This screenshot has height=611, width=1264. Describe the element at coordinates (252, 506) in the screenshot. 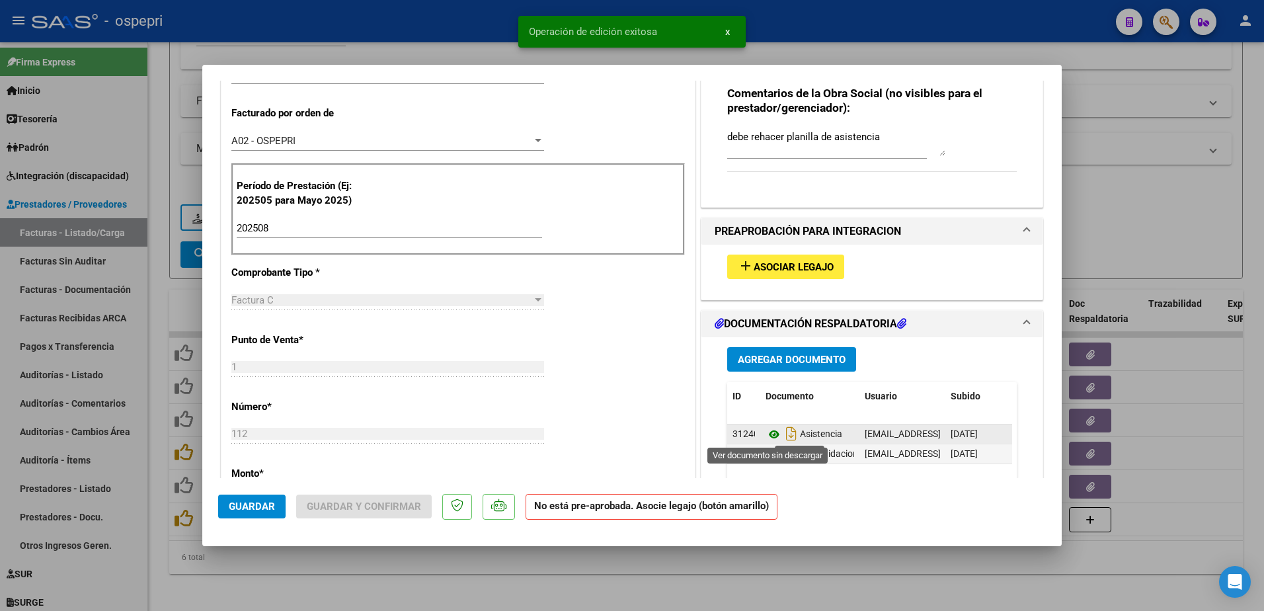

I see `span: Guardar` at that location.